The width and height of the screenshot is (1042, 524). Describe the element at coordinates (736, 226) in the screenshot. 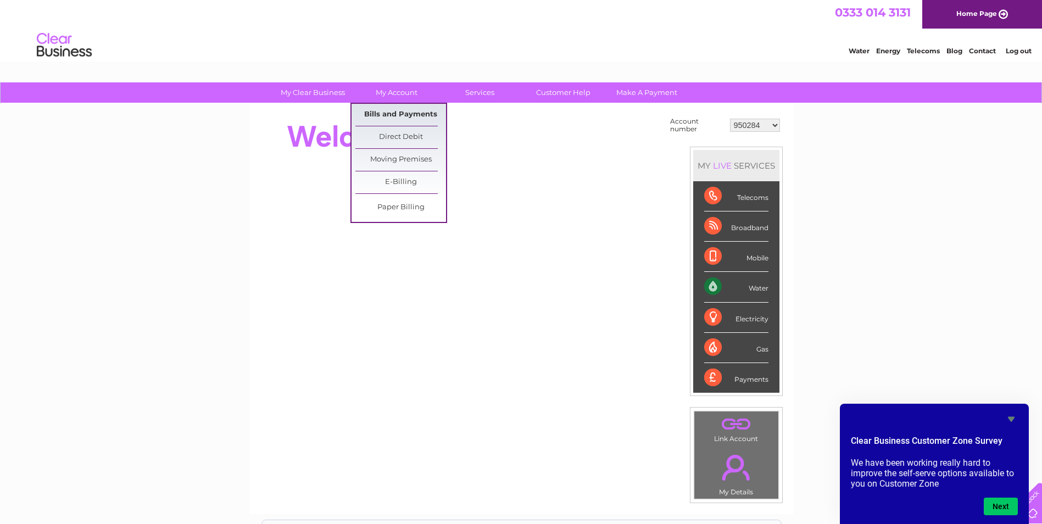

I see `div: Broadband` at that location.